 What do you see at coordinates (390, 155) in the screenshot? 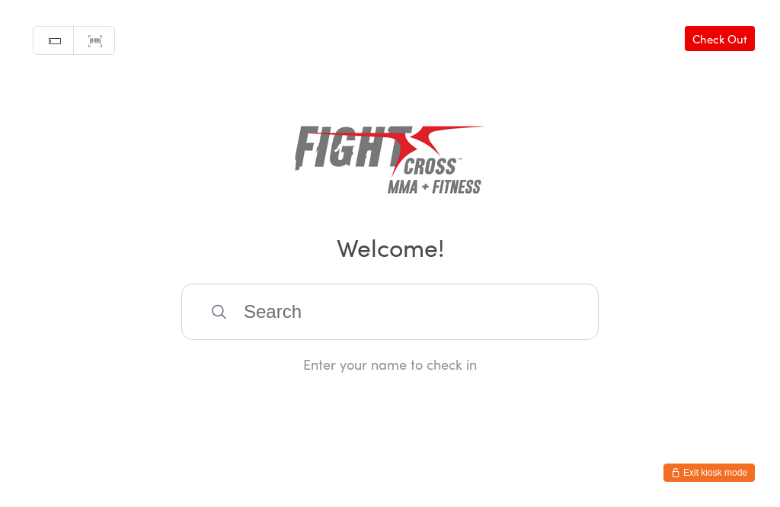
I see `img: Fightcross MMA & Fitness` at bounding box center [390, 155].